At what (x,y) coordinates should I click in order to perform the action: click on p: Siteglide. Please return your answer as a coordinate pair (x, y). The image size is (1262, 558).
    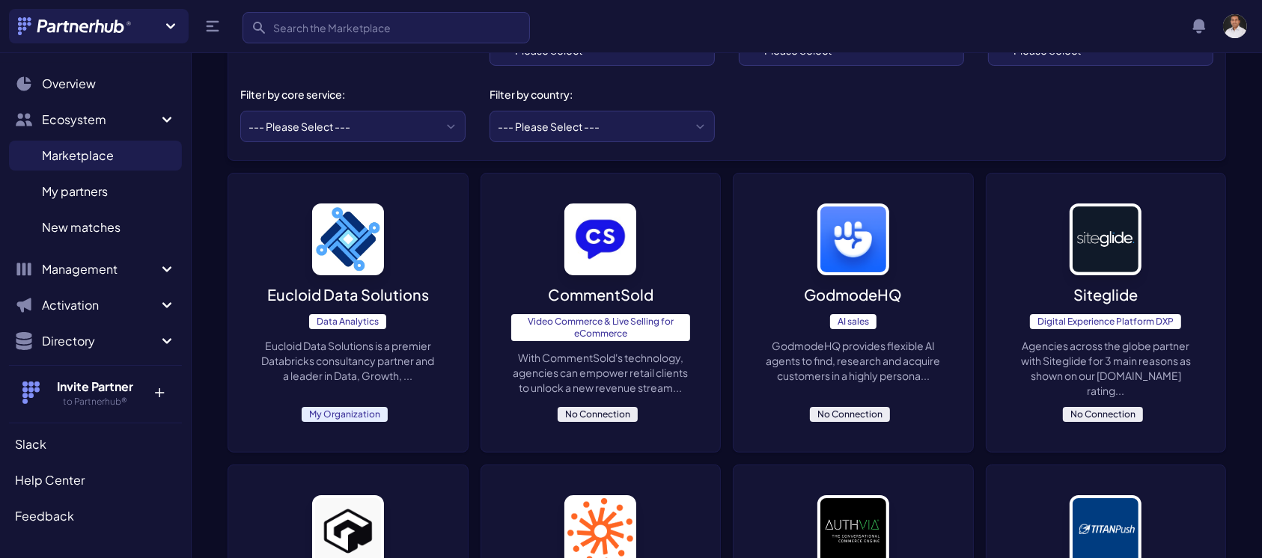
    Looking at the image, I should click on (1106, 295).